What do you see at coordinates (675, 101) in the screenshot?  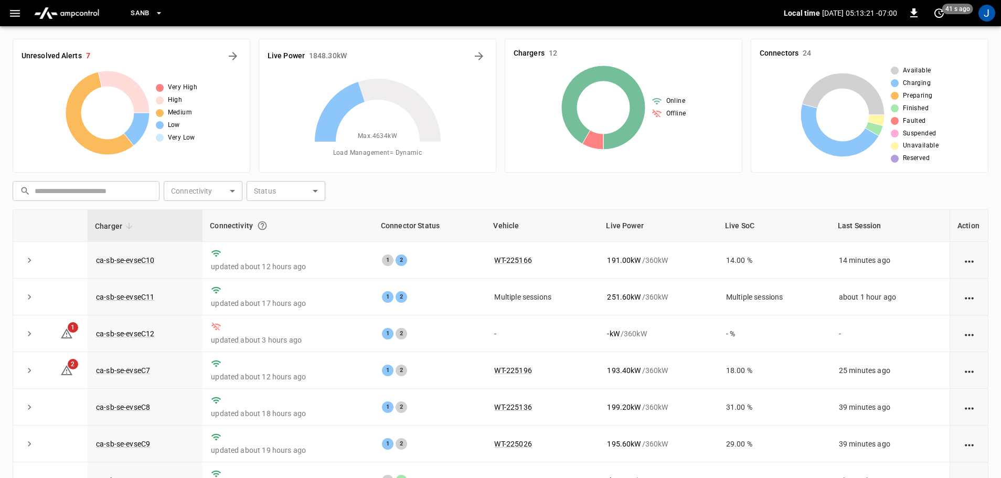 I see `span: Online` at bounding box center [675, 101].